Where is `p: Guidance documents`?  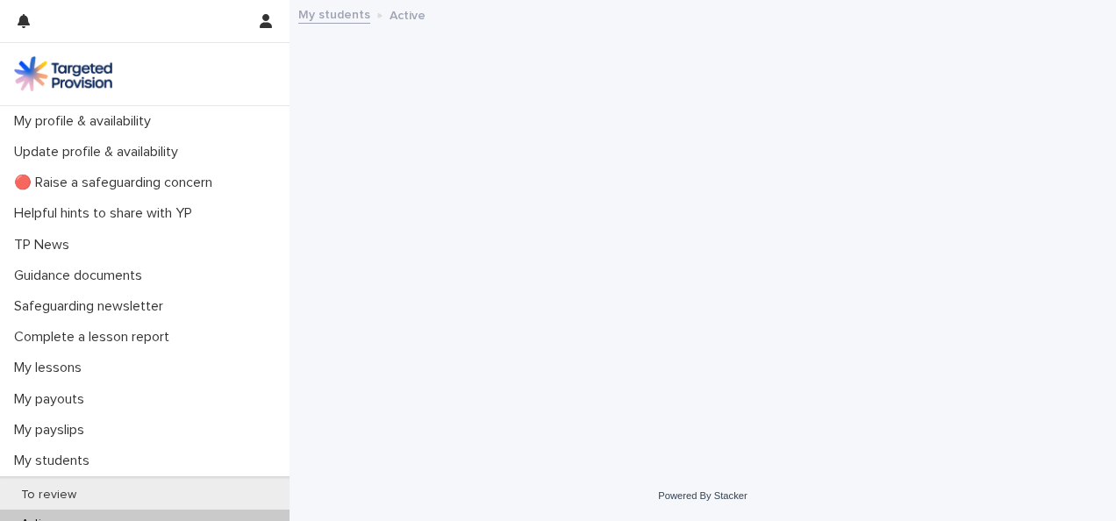
p: Guidance documents is located at coordinates (82, 276).